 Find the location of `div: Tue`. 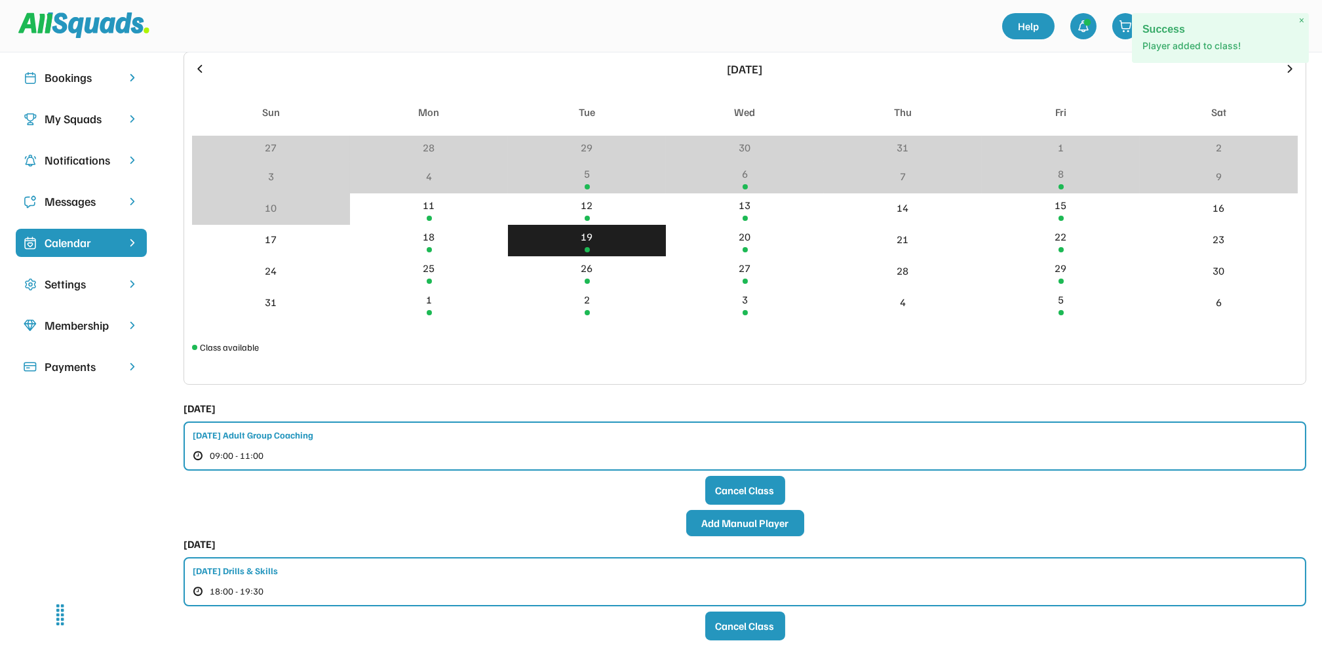

div: Tue is located at coordinates (586, 112).